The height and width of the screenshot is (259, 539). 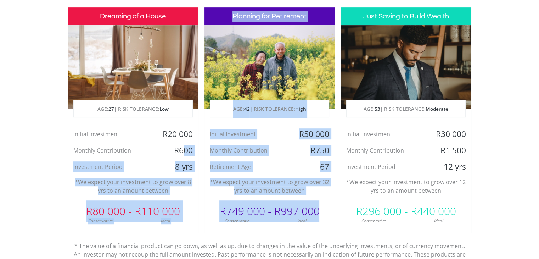 I want to click on div: 12 yrs, so click(x=449, y=167).